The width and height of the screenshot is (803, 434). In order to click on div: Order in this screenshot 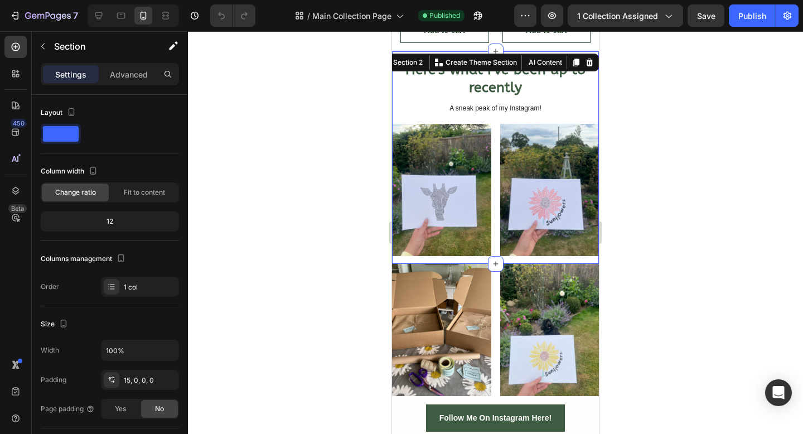, I will do `click(50, 287)`.